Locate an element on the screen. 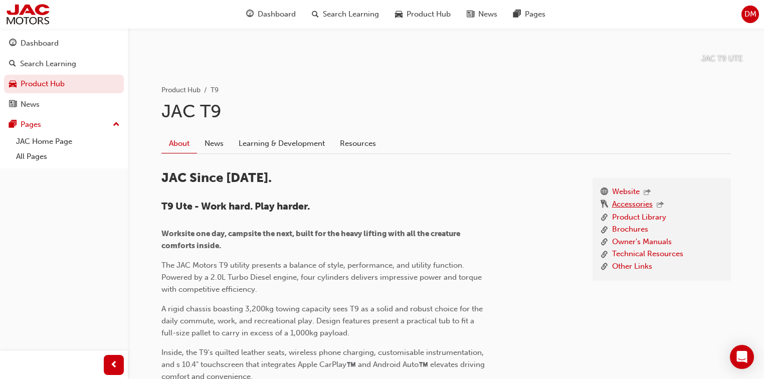 The height and width of the screenshot is (379, 764). a: JAC Home Page is located at coordinates (68, 141).